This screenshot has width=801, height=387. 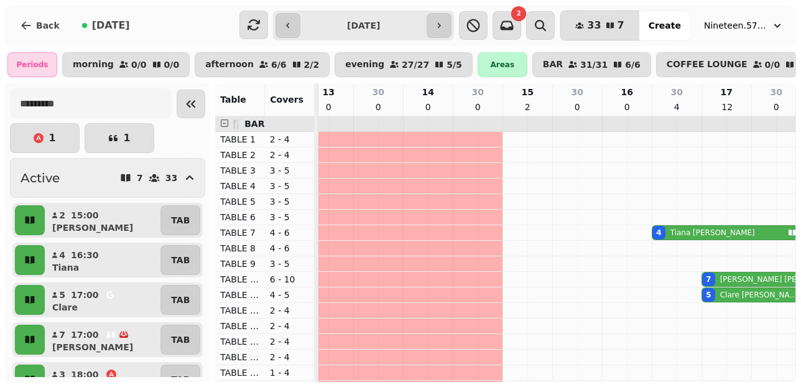 I want to click on div: 7, so click(x=709, y=279).